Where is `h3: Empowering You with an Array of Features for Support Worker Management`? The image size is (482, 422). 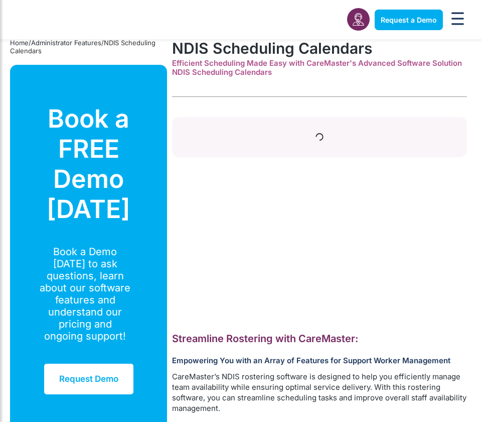 h3: Empowering You with an Array of Features for Support Worker Management is located at coordinates (320, 360).